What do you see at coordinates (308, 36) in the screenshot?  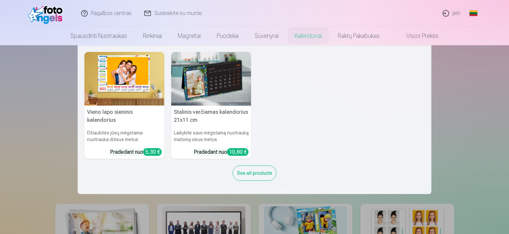 I see `a: Kalendoriai` at bounding box center [308, 36].